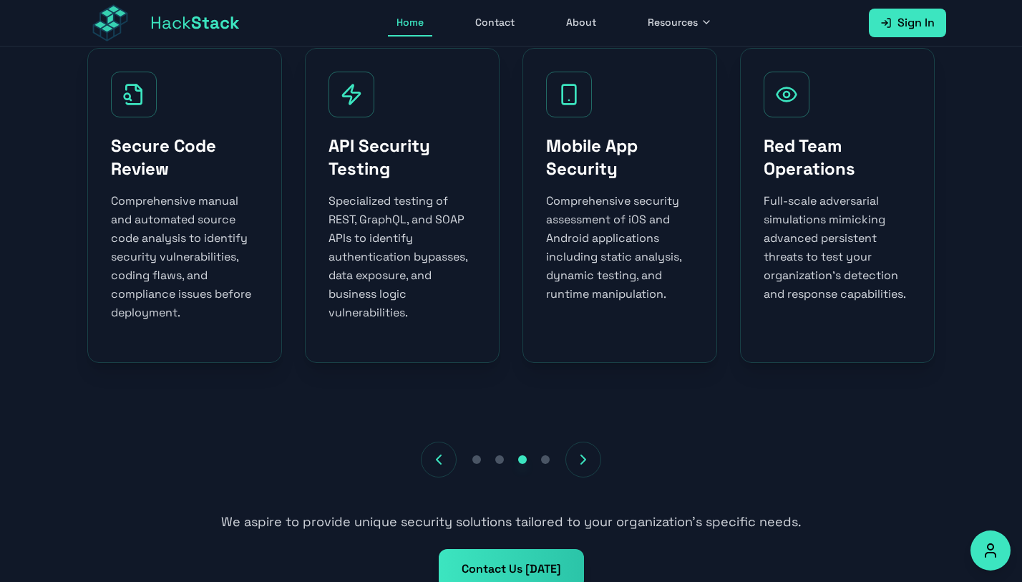 The height and width of the screenshot is (582, 1022). What do you see at coordinates (680, 23) in the screenshot?
I see `button: Resources` at bounding box center [680, 23].